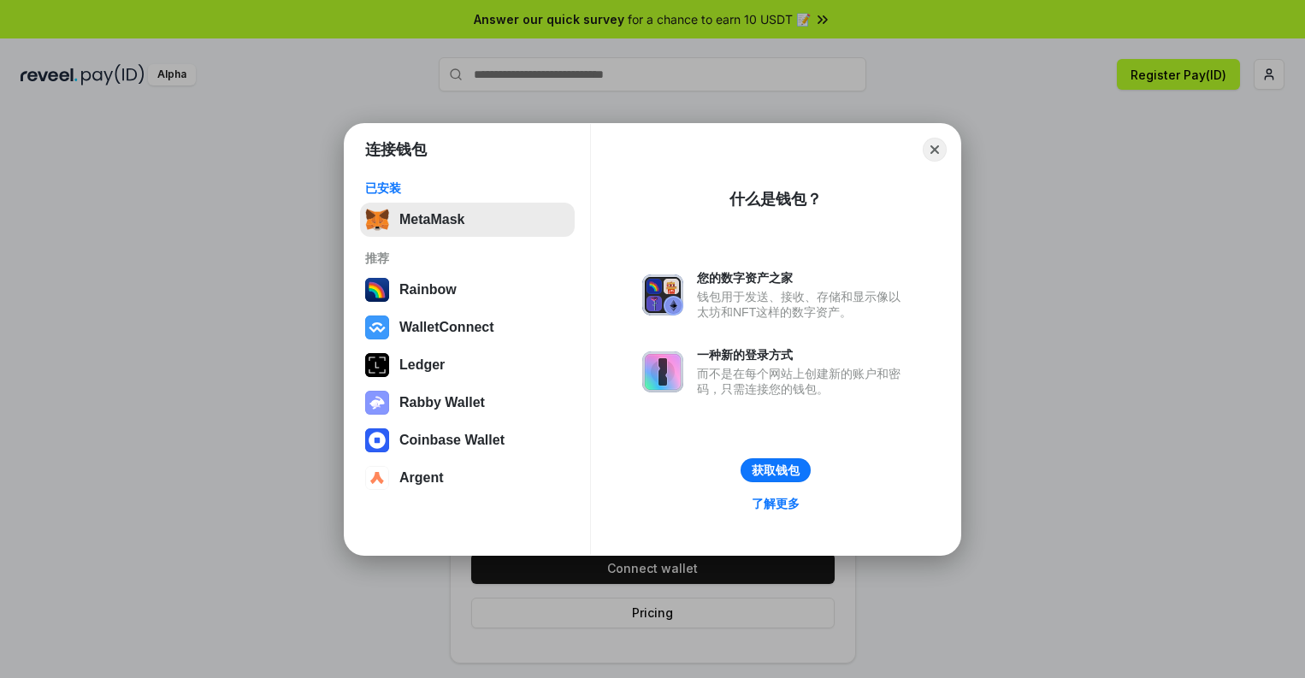 The height and width of the screenshot is (678, 1305). What do you see at coordinates (776, 470) in the screenshot?
I see `button: 获取钱包` at bounding box center [776, 470].